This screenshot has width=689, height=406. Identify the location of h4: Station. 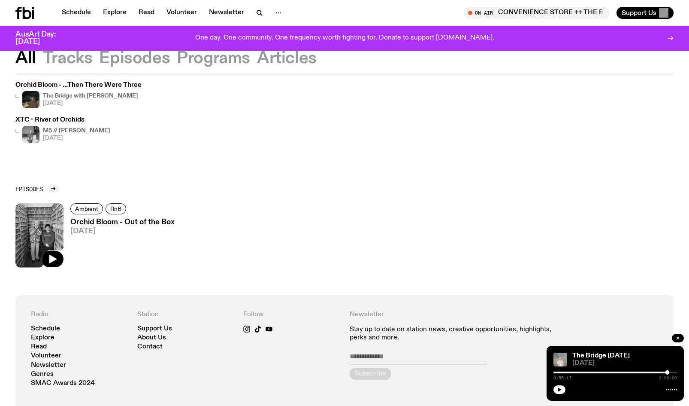
(185, 314).